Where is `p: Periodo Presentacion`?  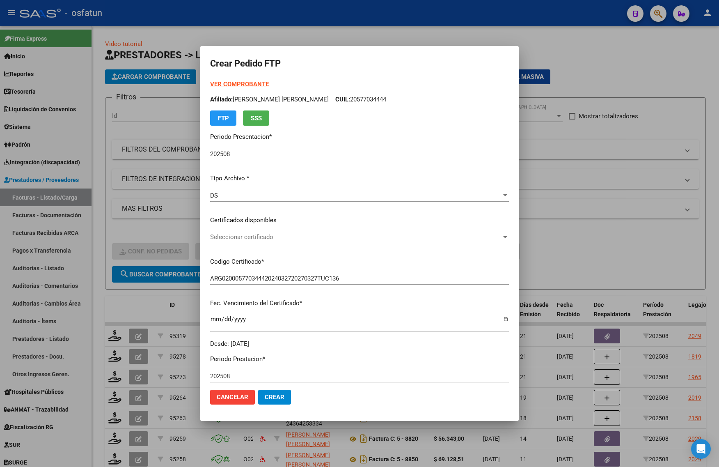 p: Periodo Presentacion is located at coordinates (360, 137).